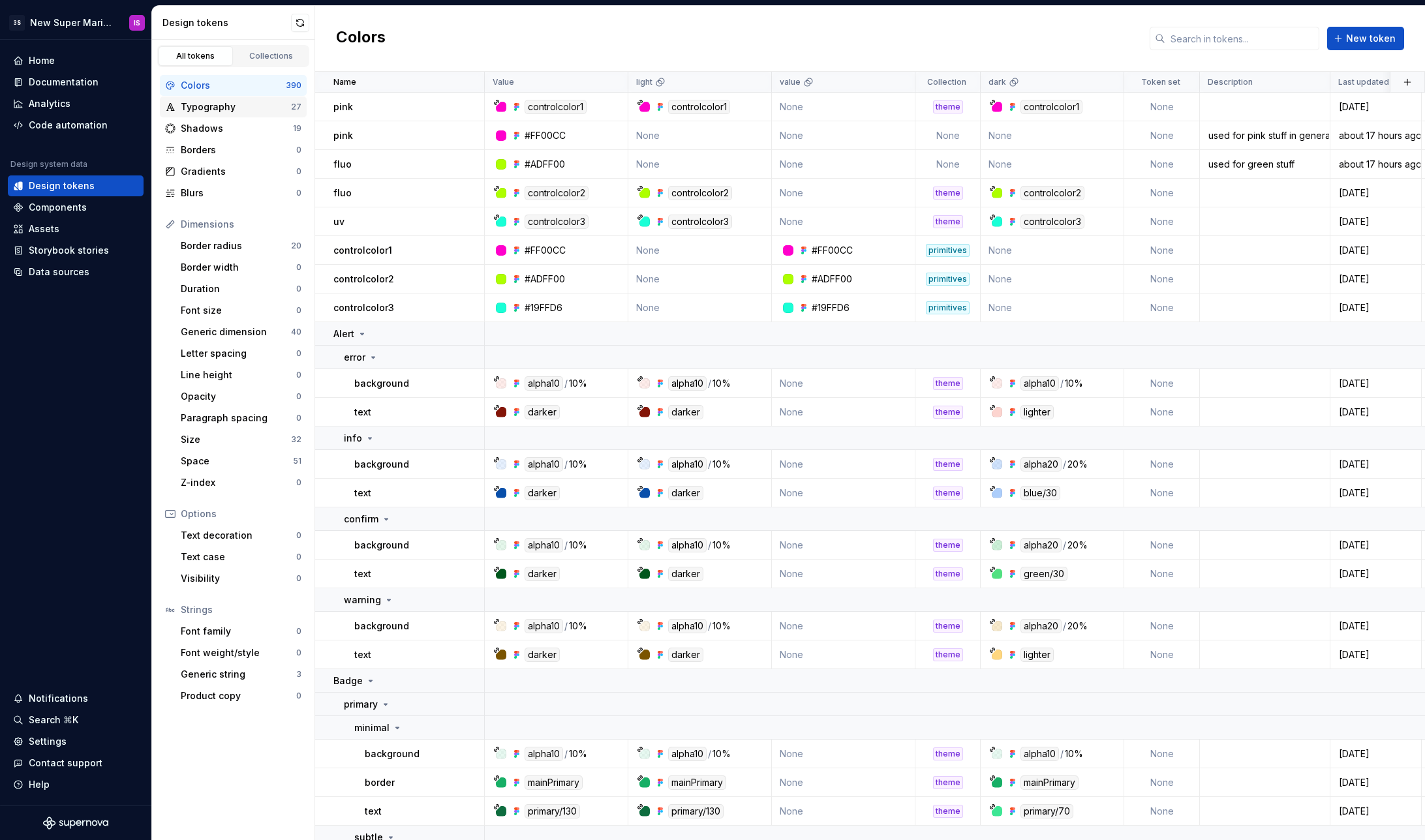 The height and width of the screenshot is (840, 1425). I want to click on div: Design system data, so click(49, 164).